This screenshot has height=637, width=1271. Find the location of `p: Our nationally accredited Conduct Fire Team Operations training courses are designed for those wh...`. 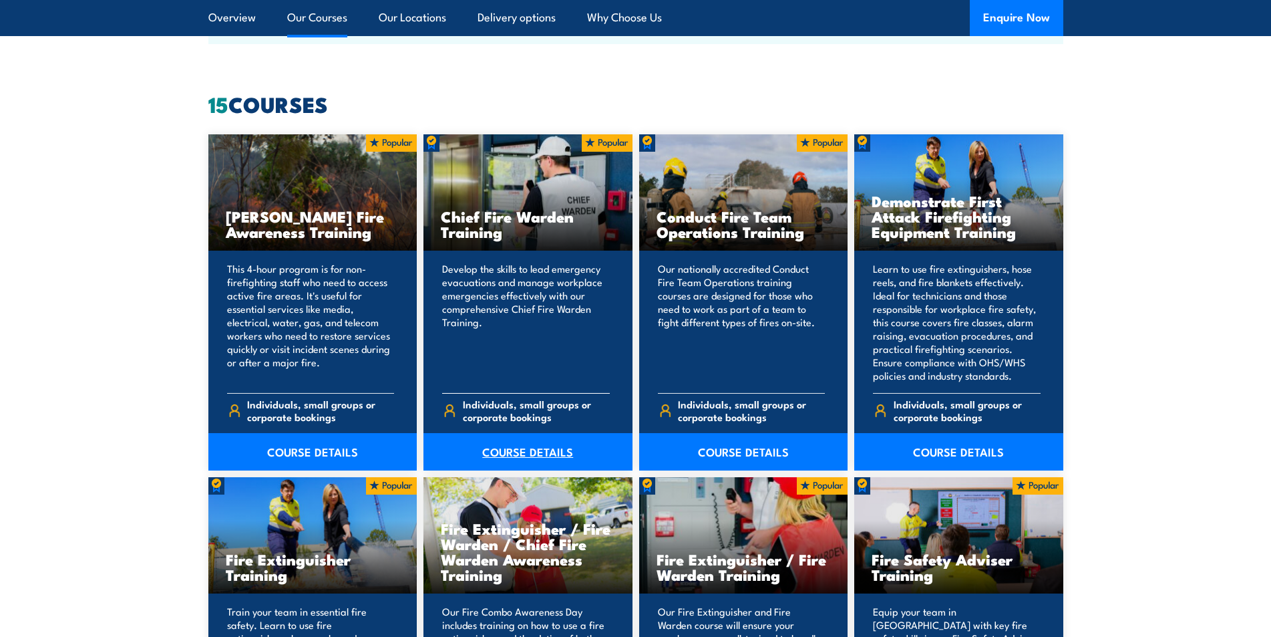

p: Our nationally accredited Conduct Fire Team Operations training courses are designed for those wh... is located at coordinates (742, 322).